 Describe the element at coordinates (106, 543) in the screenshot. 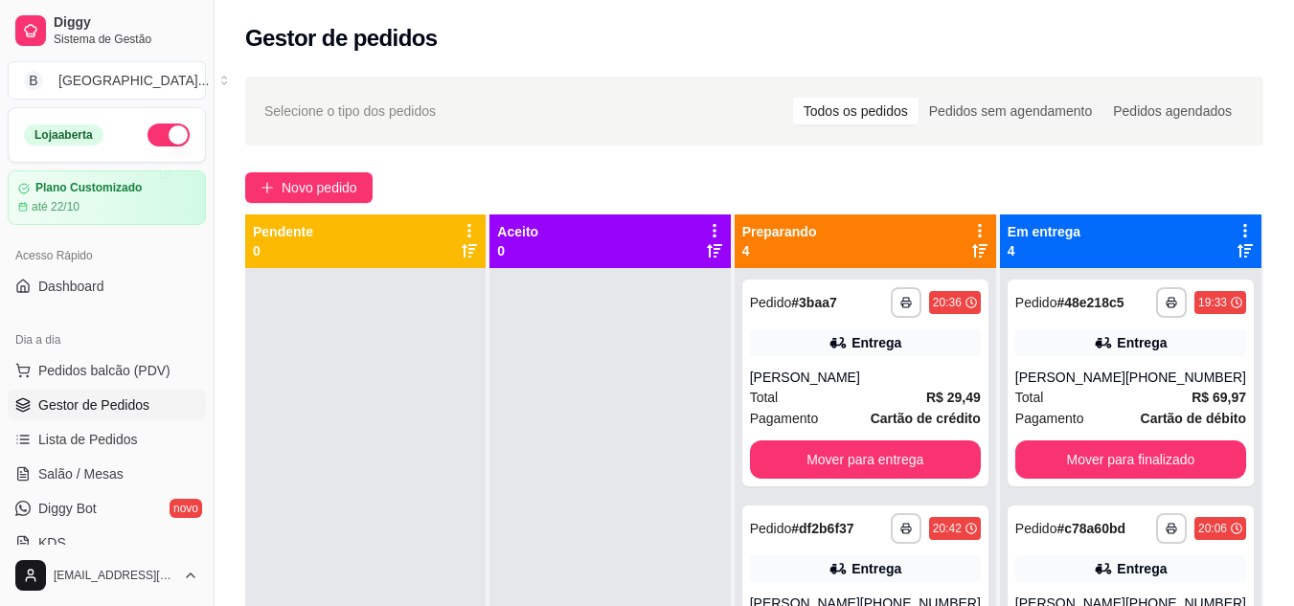

I see `a: KDS` at that location.